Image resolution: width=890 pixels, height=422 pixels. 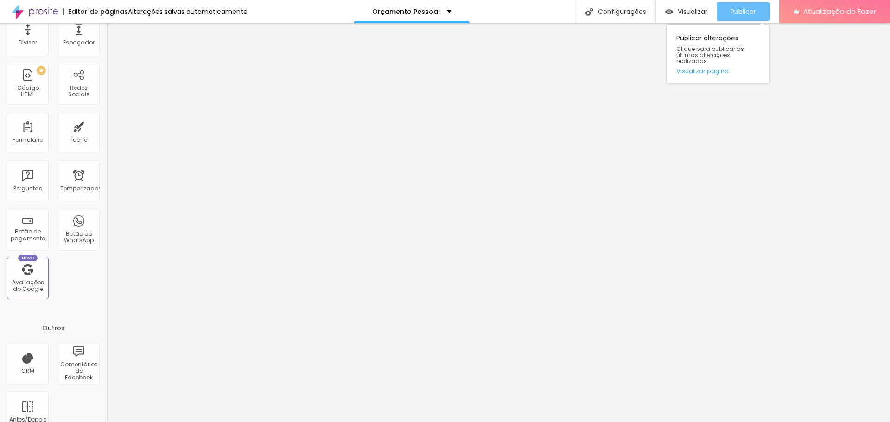 What do you see at coordinates (743, 12) in the screenshot?
I see `button: Publicar` at bounding box center [743, 12].